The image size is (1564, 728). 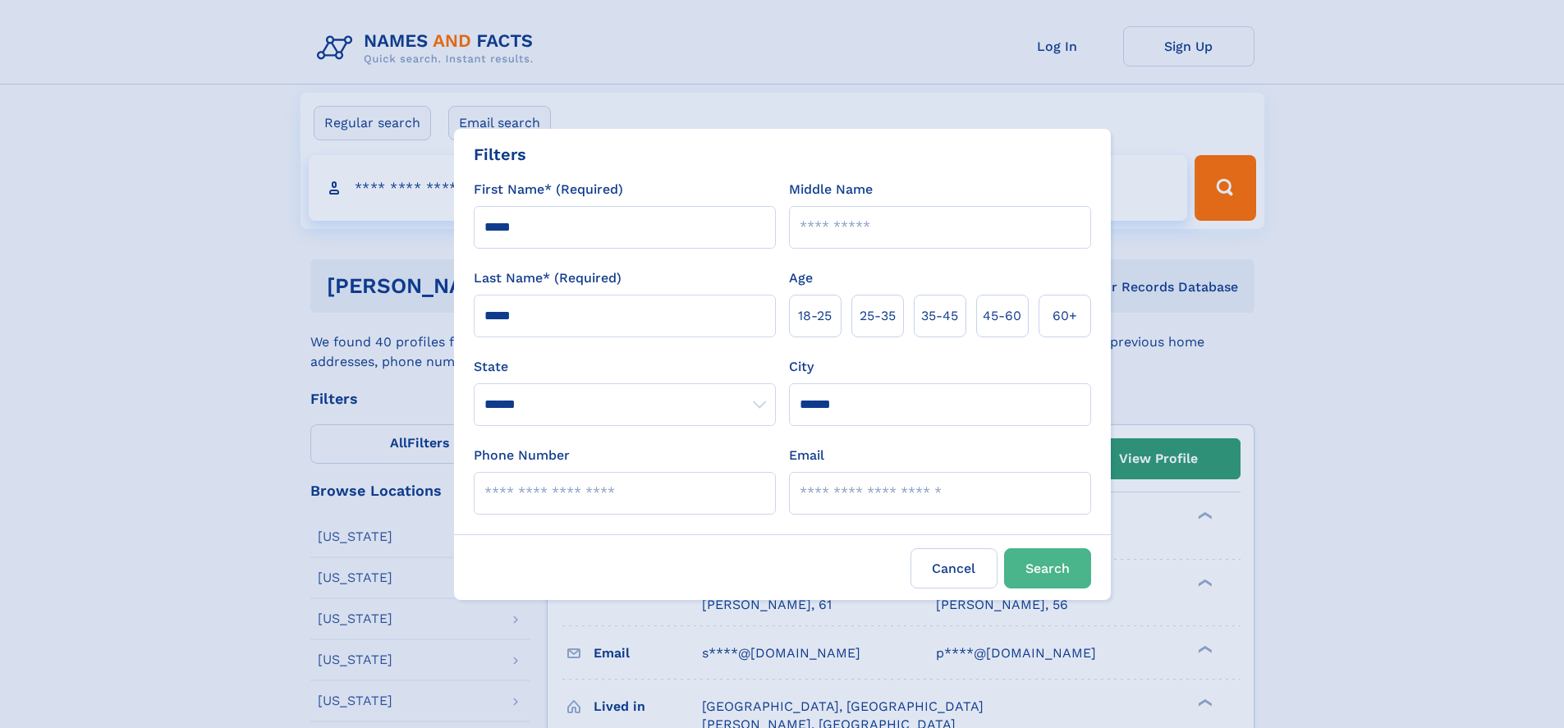 What do you see at coordinates (1002, 316) in the screenshot?
I see `span: 45‑60` at bounding box center [1002, 316].